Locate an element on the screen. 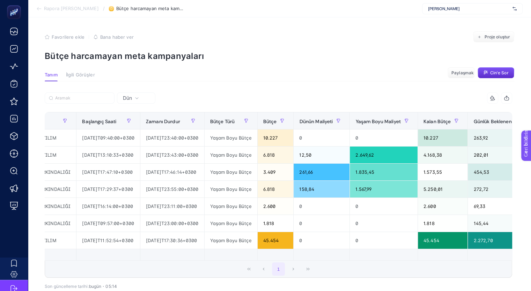  img: svg%3e is located at coordinates (515, 9).